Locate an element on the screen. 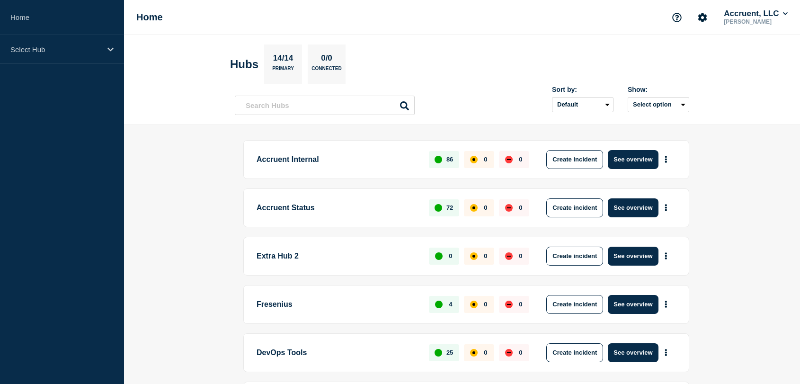 Image resolution: width=800 pixels, height=384 pixels. p: Accruent Status is located at coordinates (337, 208).